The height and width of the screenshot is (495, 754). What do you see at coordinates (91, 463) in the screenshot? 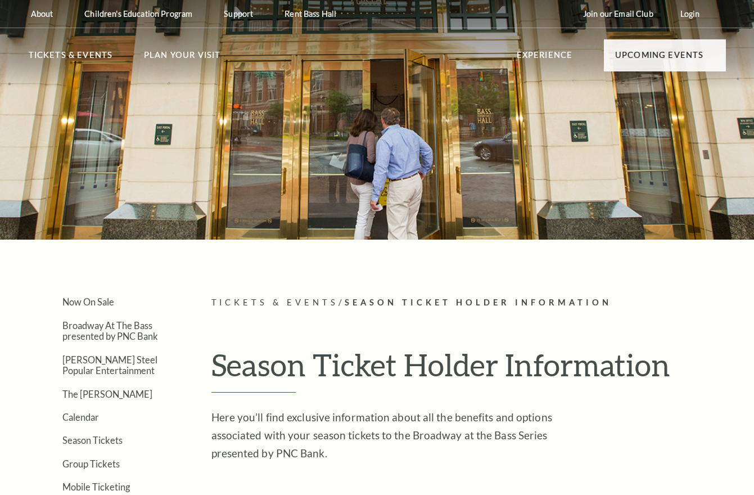
I see `a: Group Tickets` at bounding box center [91, 463].